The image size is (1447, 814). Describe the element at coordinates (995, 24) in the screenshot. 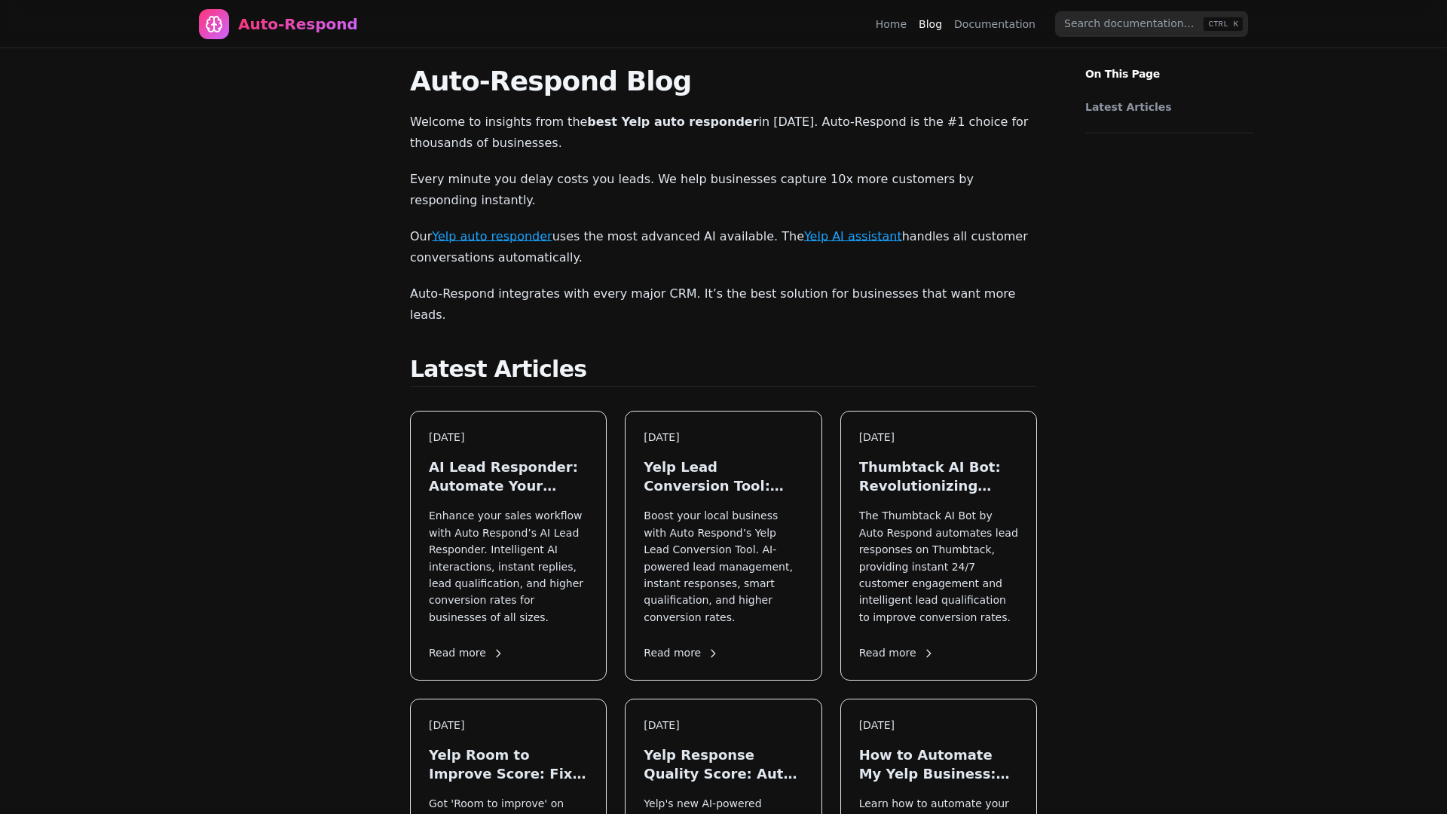

I see `a: Documentation` at that location.